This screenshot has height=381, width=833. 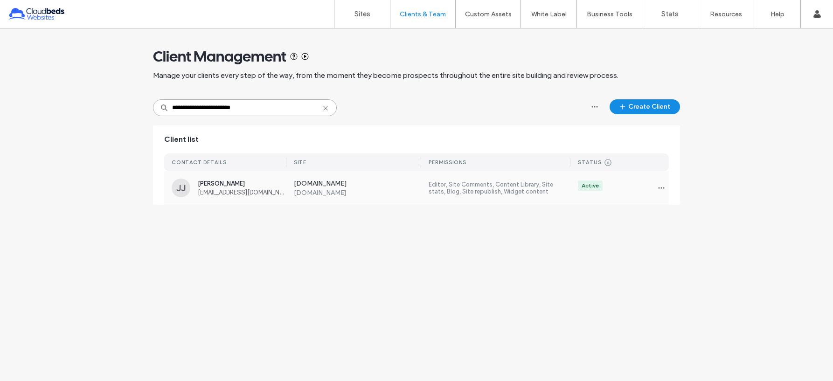 What do you see at coordinates (590, 186) in the screenshot?
I see `div: Active` at bounding box center [590, 186].